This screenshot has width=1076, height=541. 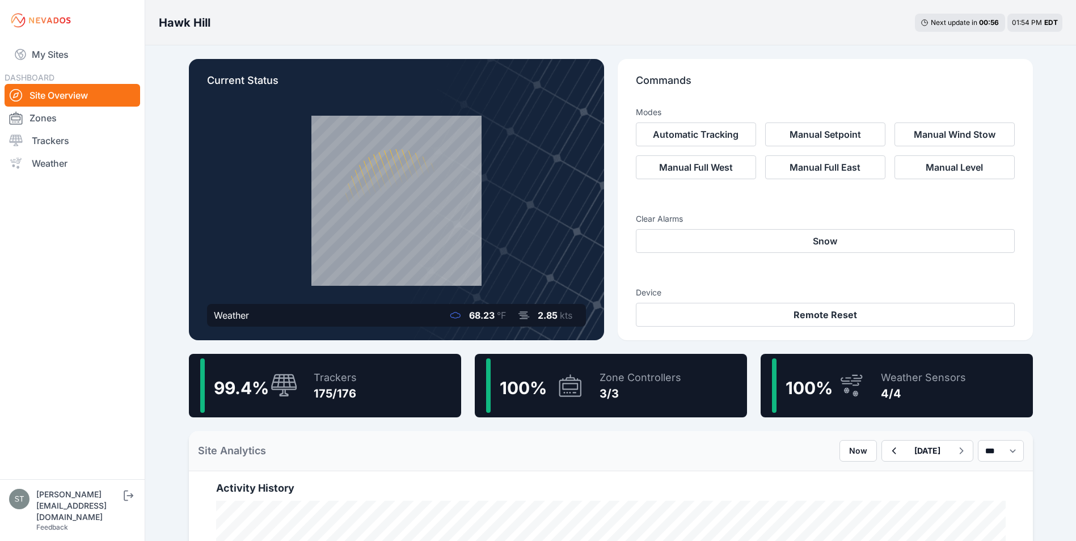 I want to click on a: 99.4%Trackers175/176, so click(x=325, y=386).